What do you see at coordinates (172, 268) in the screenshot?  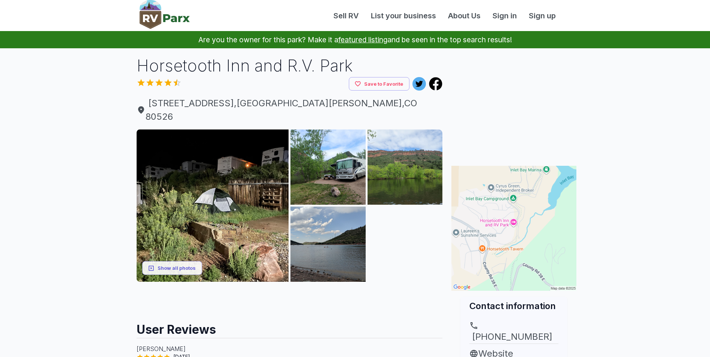 I see `button: Show all photos` at bounding box center [172, 268].